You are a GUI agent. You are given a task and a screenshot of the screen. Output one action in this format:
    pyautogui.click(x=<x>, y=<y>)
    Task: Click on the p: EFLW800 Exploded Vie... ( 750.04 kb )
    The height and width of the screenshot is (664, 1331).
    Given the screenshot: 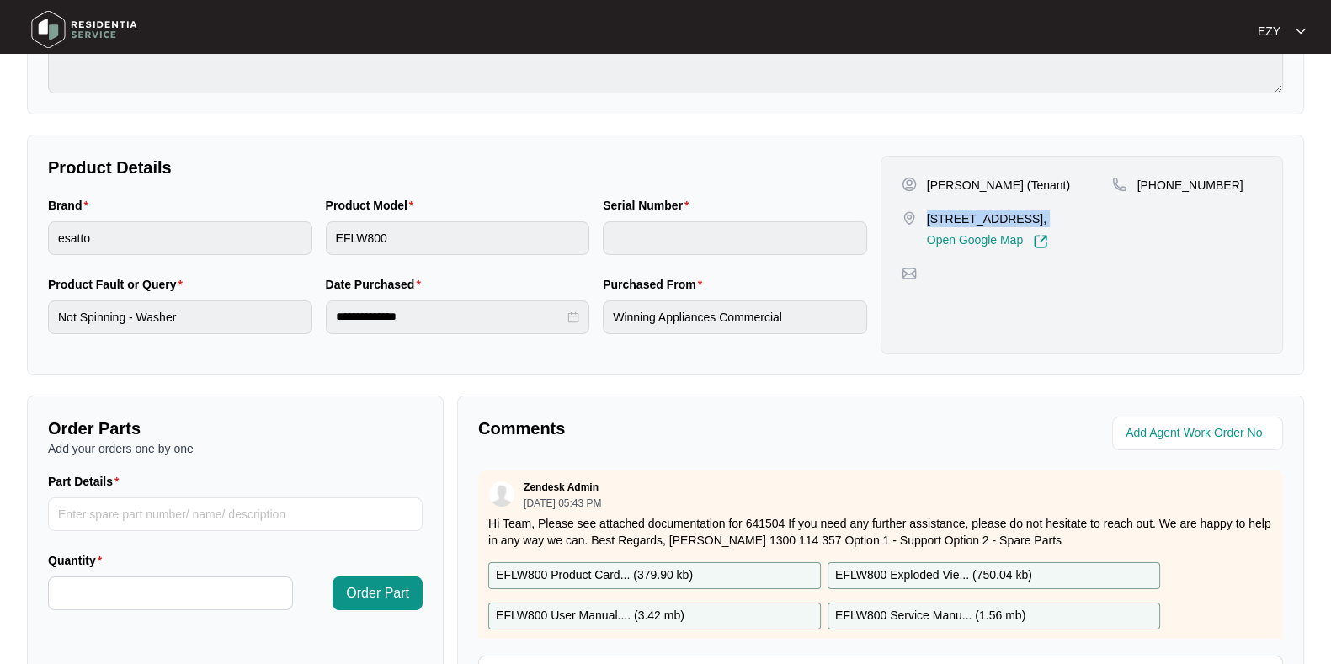 What is the action you would take?
    pyautogui.click(x=934, y=576)
    